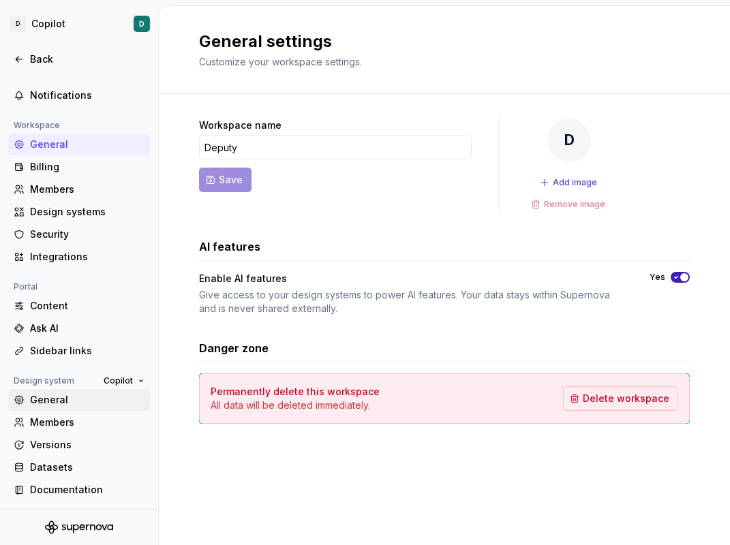 The height and width of the screenshot is (545, 730). I want to click on div: Notifications, so click(87, 95).